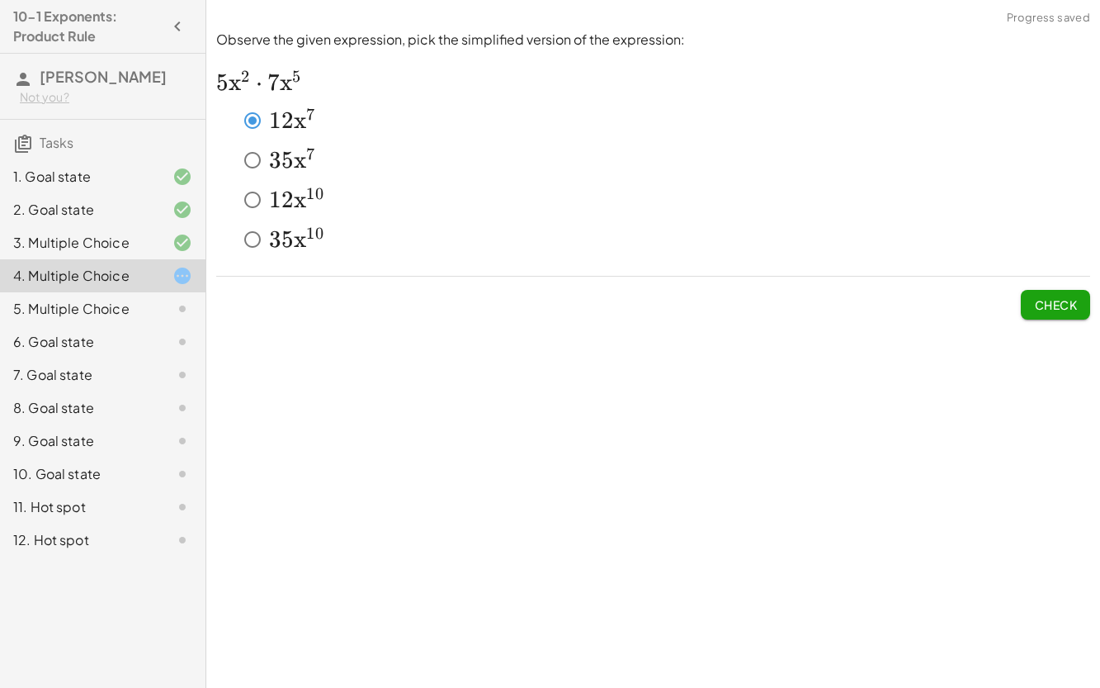  Describe the element at coordinates (182, 276) in the screenshot. I see `i: Task started.` at that location.